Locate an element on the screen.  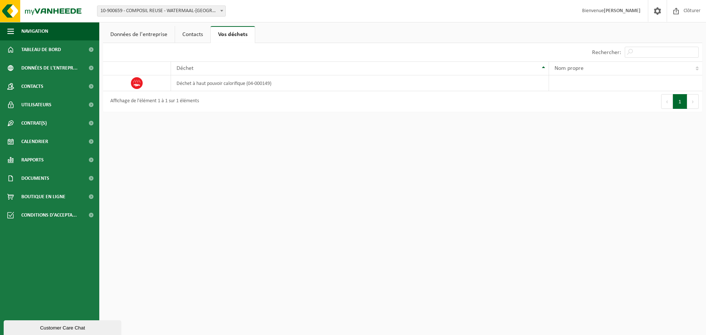
a: Contacts is located at coordinates (193, 35).